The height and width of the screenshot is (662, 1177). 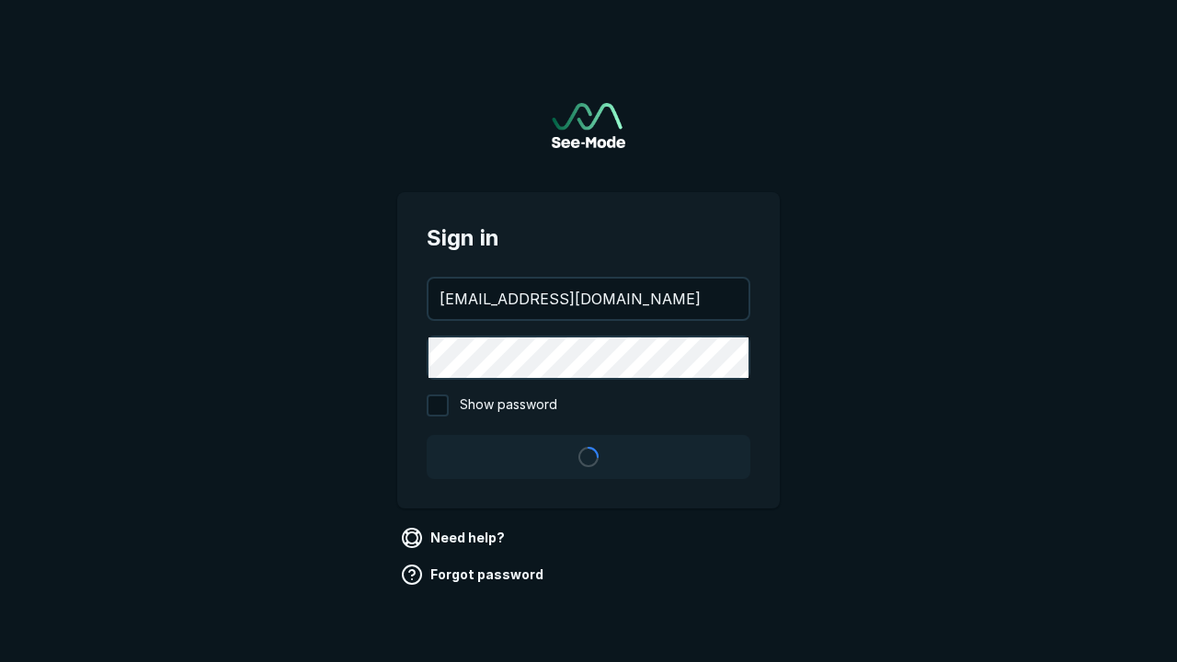 What do you see at coordinates (588, 125) in the screenshot?
I see `a: Go to sign in` at bounding box center [588, 125].